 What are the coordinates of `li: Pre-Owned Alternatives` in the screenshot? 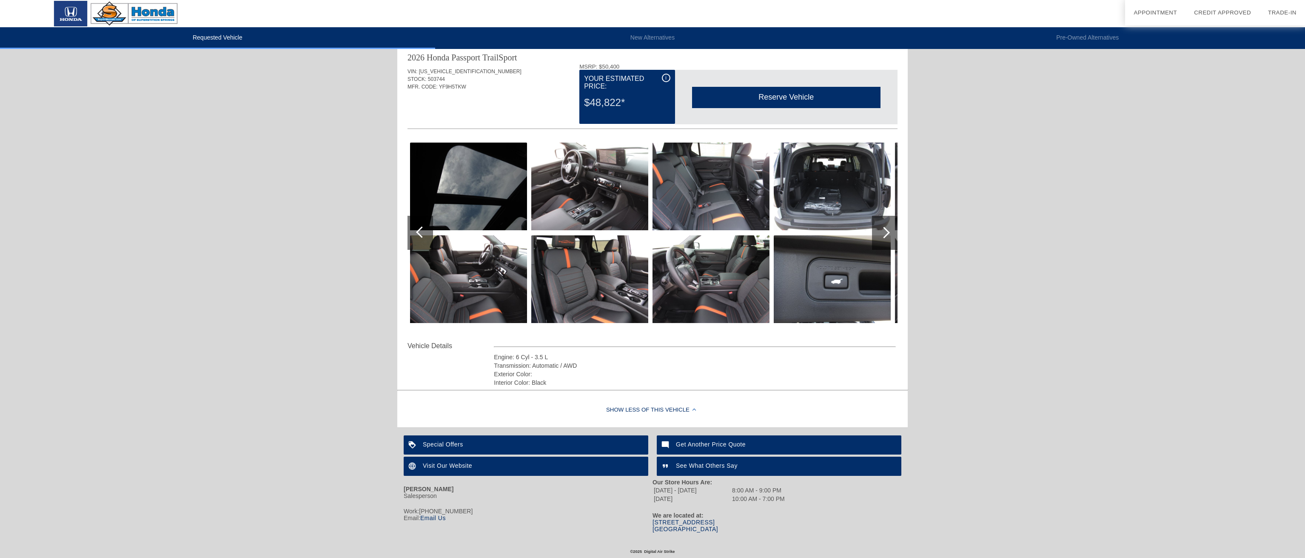 It's located at (1087, 38).